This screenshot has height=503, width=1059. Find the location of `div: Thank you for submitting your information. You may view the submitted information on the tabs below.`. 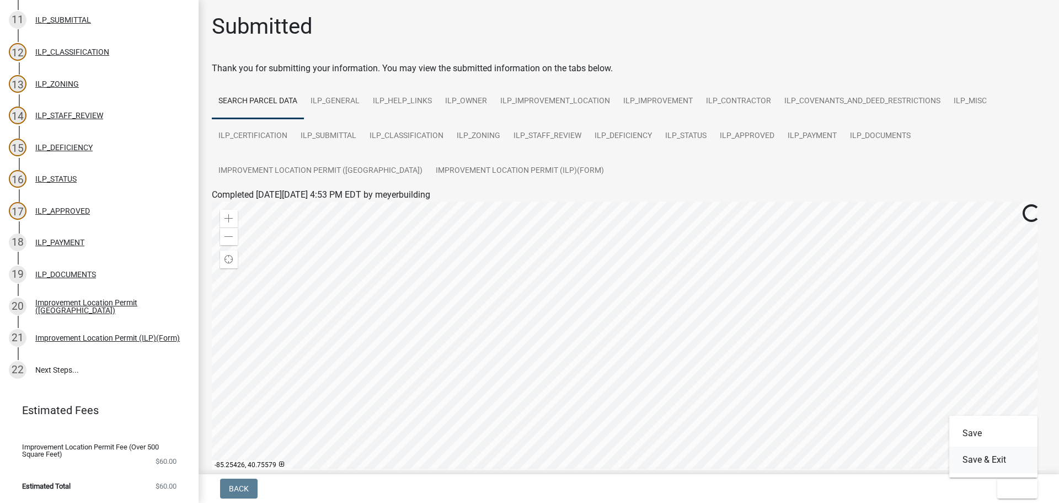

div: Thank you for submitting your information. You may view the submitted information on the tabs below. is located at coordinates (629, 68).